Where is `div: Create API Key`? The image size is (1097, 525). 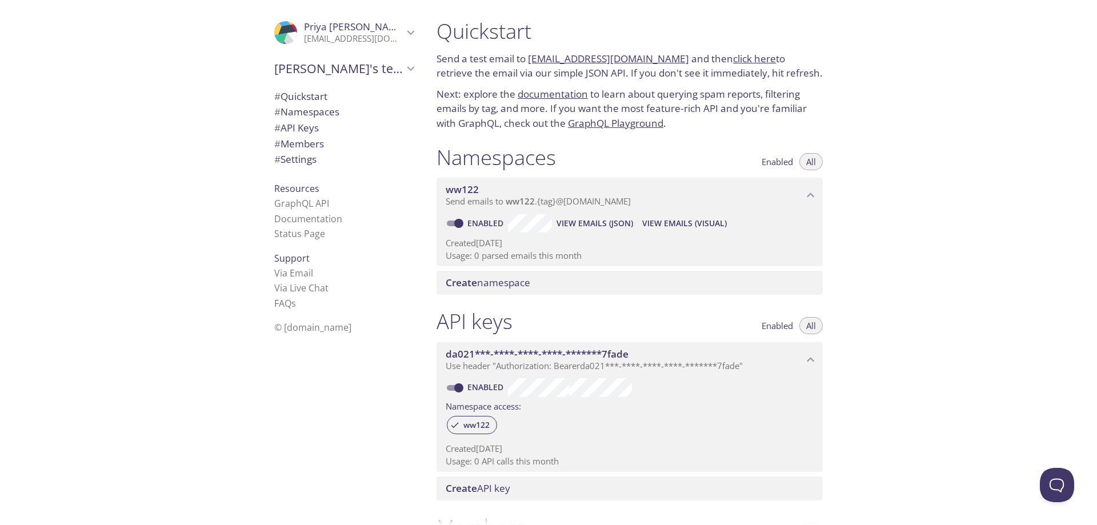 div: Create API Key is located at coordinates (630, 489).